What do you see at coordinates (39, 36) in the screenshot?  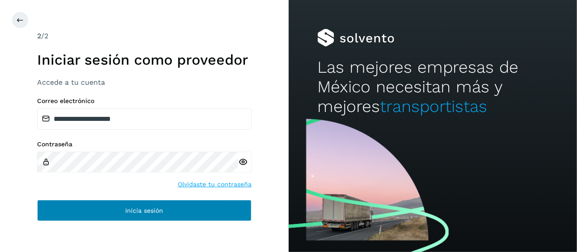 I see `span: 2` at bounding box center [39, 36].